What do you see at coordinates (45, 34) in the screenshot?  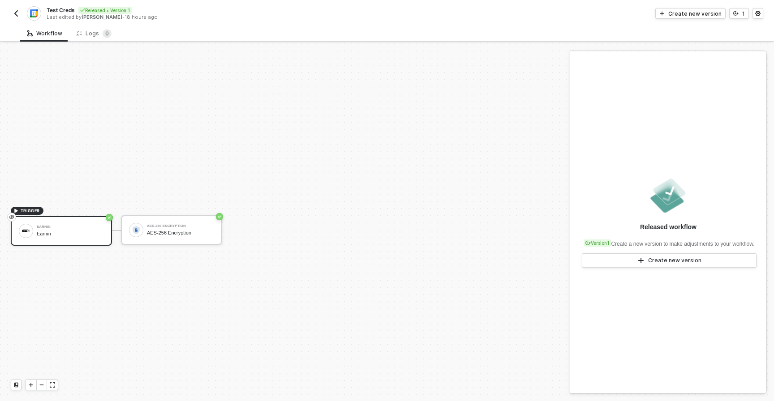 I see `div: Workflow` at bounding box center [45, 34].